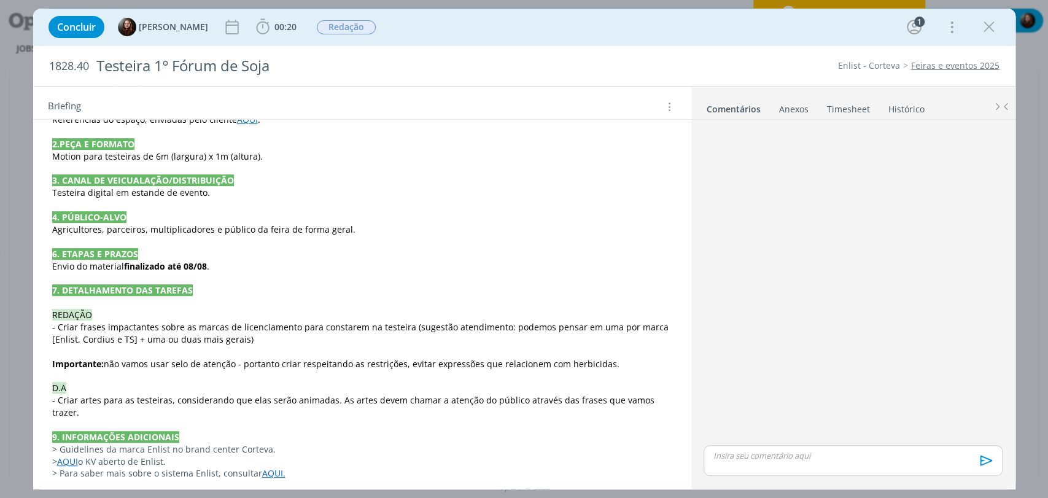 This screenshot has height=498, width=1048. What do you see at coordinates (95, 254) in the screenshot?
I see `strong: 6. ETAPAS E PRAZOS` at bounding box center [95, 254].